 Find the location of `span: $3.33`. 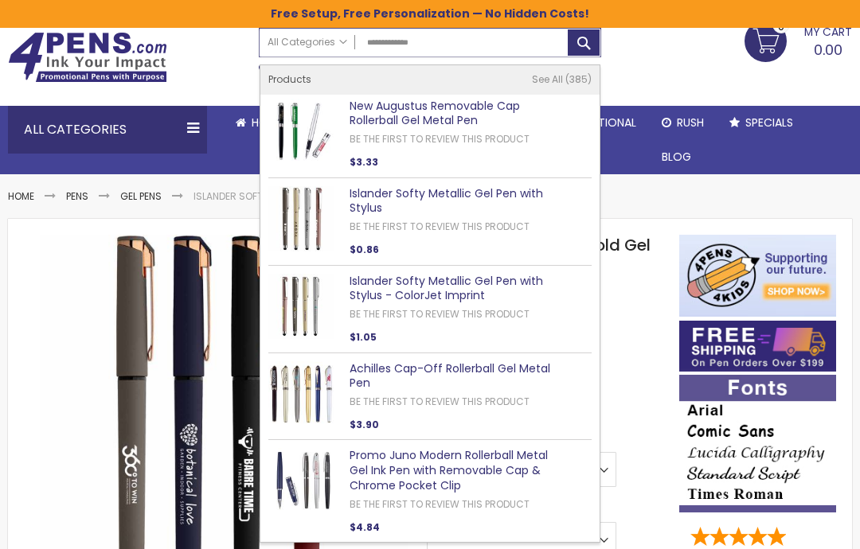

span: $3.33 is located at coordinates (364, 162).